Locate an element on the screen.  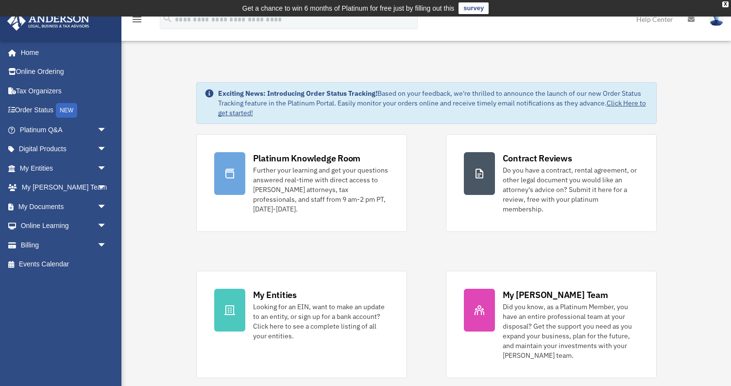
a: My Entities Looking for an EIN, want to make an update to an entity, or sign up for a bank accoun... is located at coordinates (302, 324).